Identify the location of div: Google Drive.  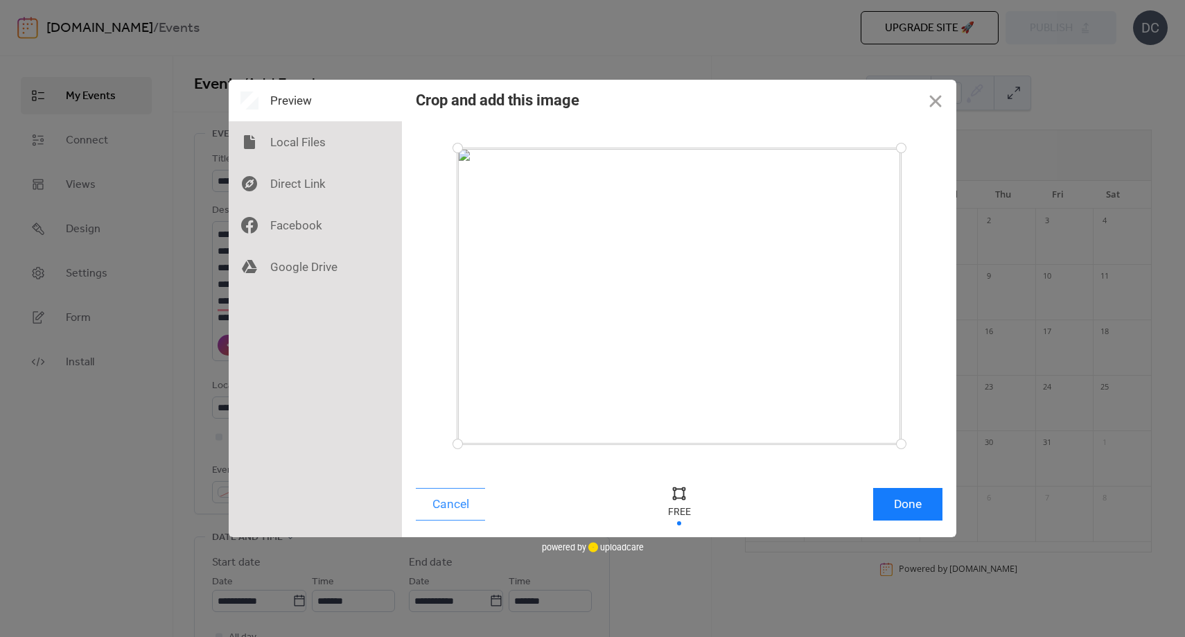
(315, 267).